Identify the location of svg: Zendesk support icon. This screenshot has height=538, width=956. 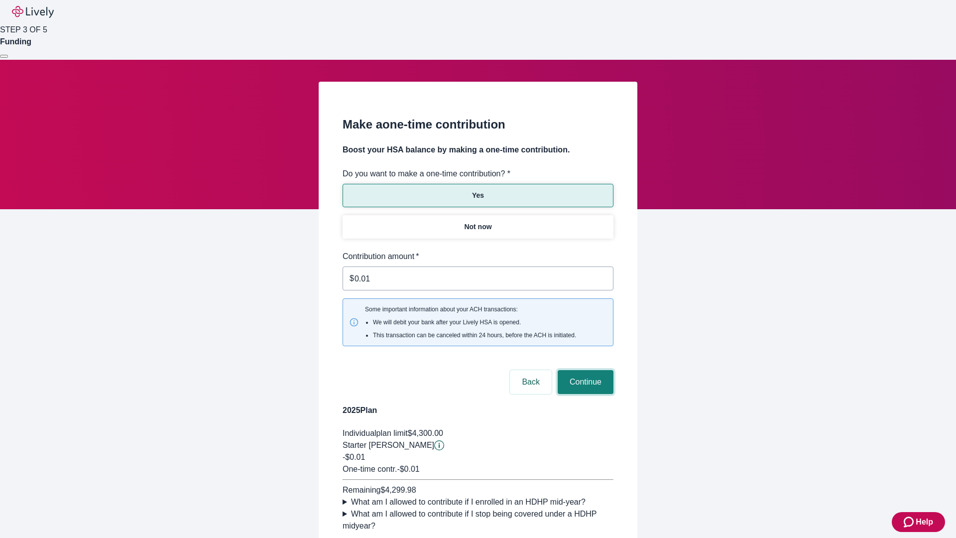
(910, 522).